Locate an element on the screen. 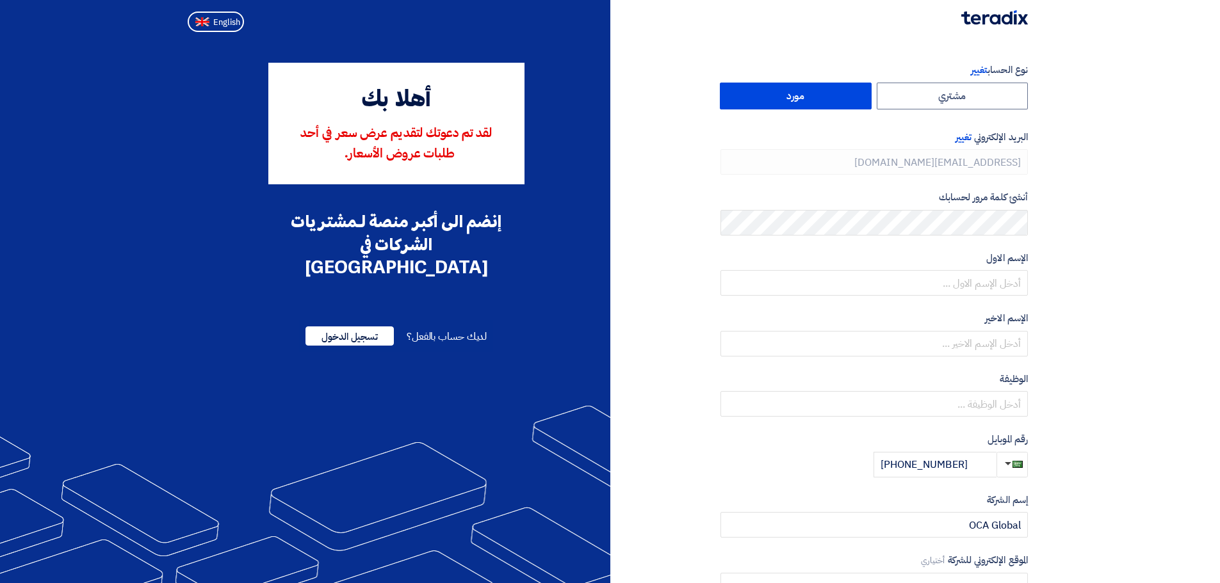 This screenshot has width=1220, height=583. input: أدخل بريد العمل الإلكتروني الخاص بك ... is located at coordinates (874, 162).